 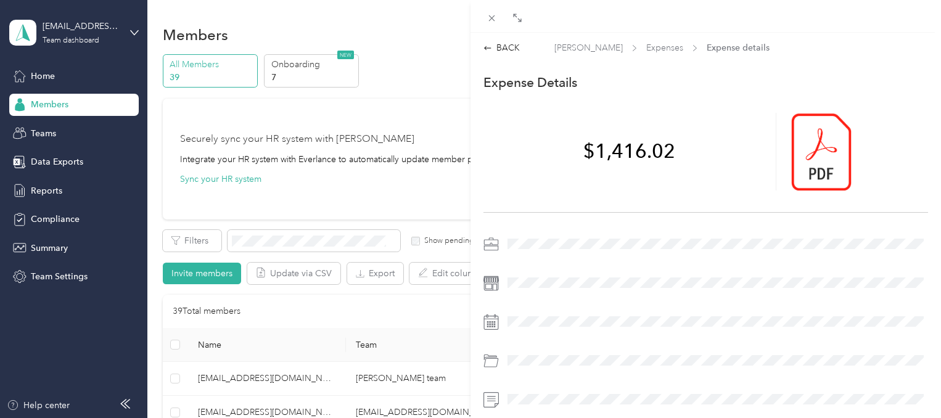 What do you see at coordinates (665, 47) in the screenshot?
I see `span: Expenses` at bounding box center [665, 47].